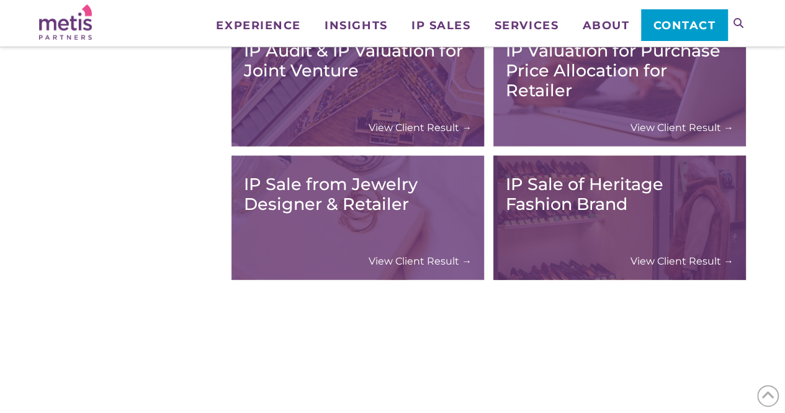 This screenshot has height=413, width=785. What do you see at coordinates (768, 396) in the screenshot?
I see `span: Back to Top` at bounding box center [768, 396].